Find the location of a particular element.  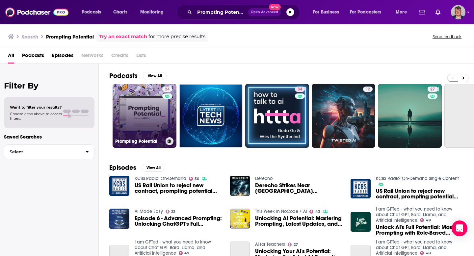

span: Episodes is located at coordinates (63, 57).